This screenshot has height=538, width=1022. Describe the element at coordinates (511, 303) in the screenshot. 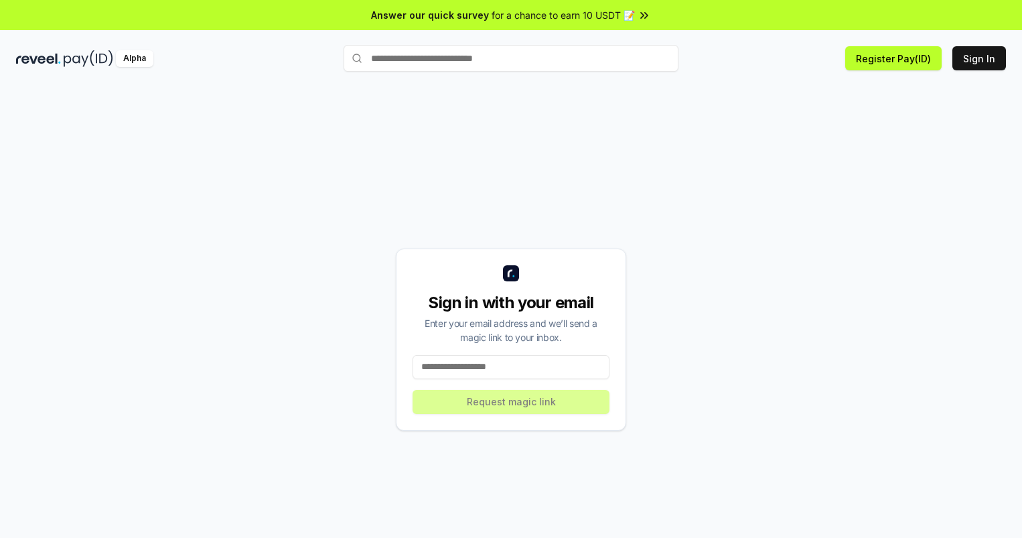

I see `div: Sign in with your email` at that location.